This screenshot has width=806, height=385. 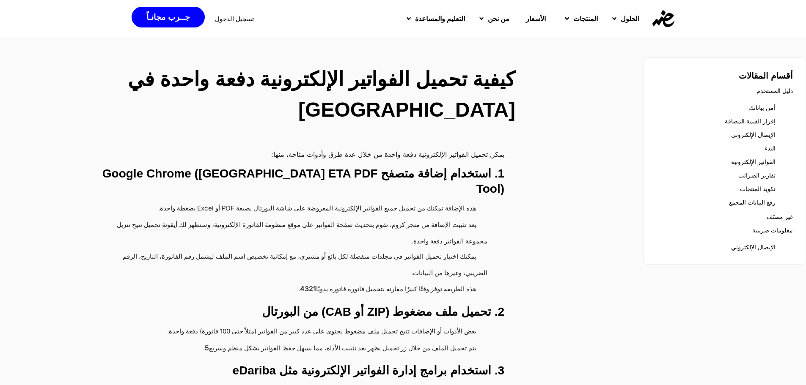 I want to click on h3: 3. استخدام برامج إدارة الفواتير الإلكترونية مثل eDariba, so click(x=293, y=371).